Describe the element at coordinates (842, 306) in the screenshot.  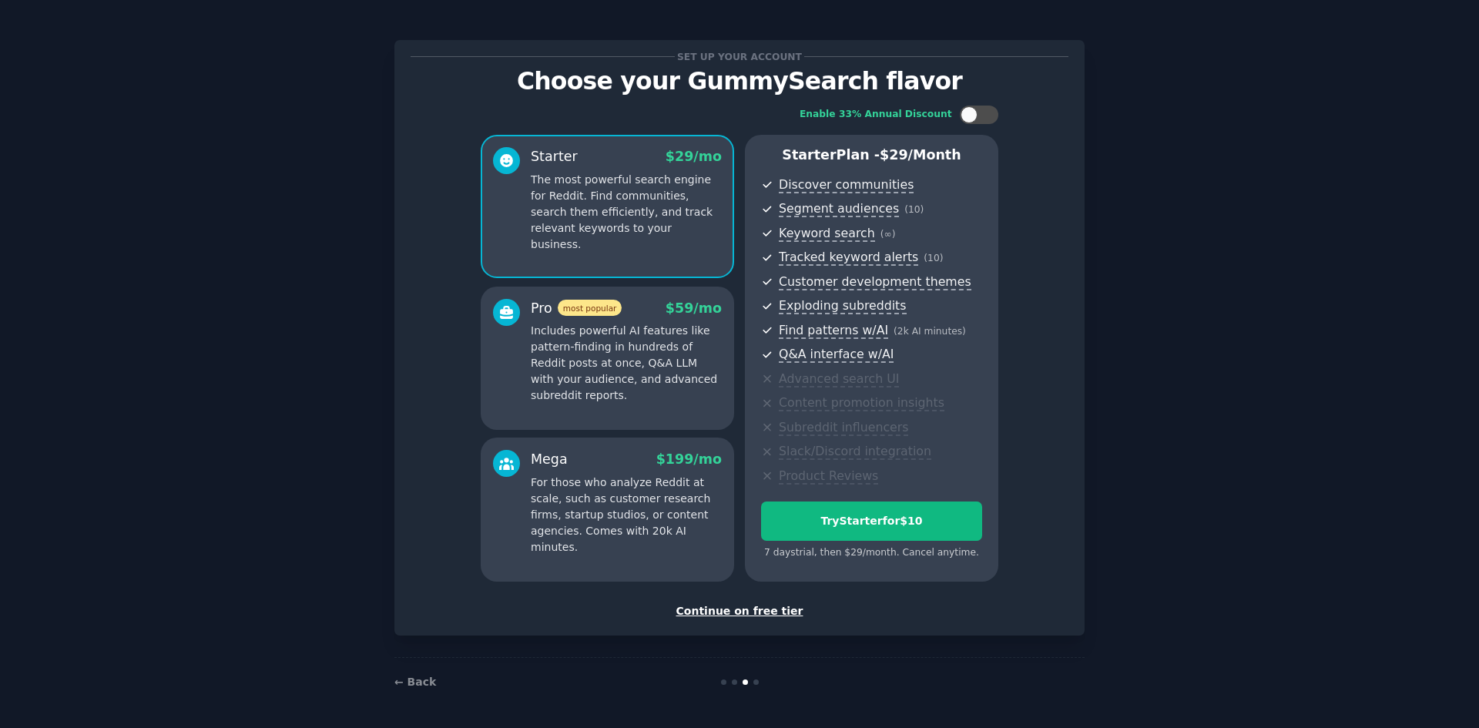
I see `span: Exploding subreddits` at that location.